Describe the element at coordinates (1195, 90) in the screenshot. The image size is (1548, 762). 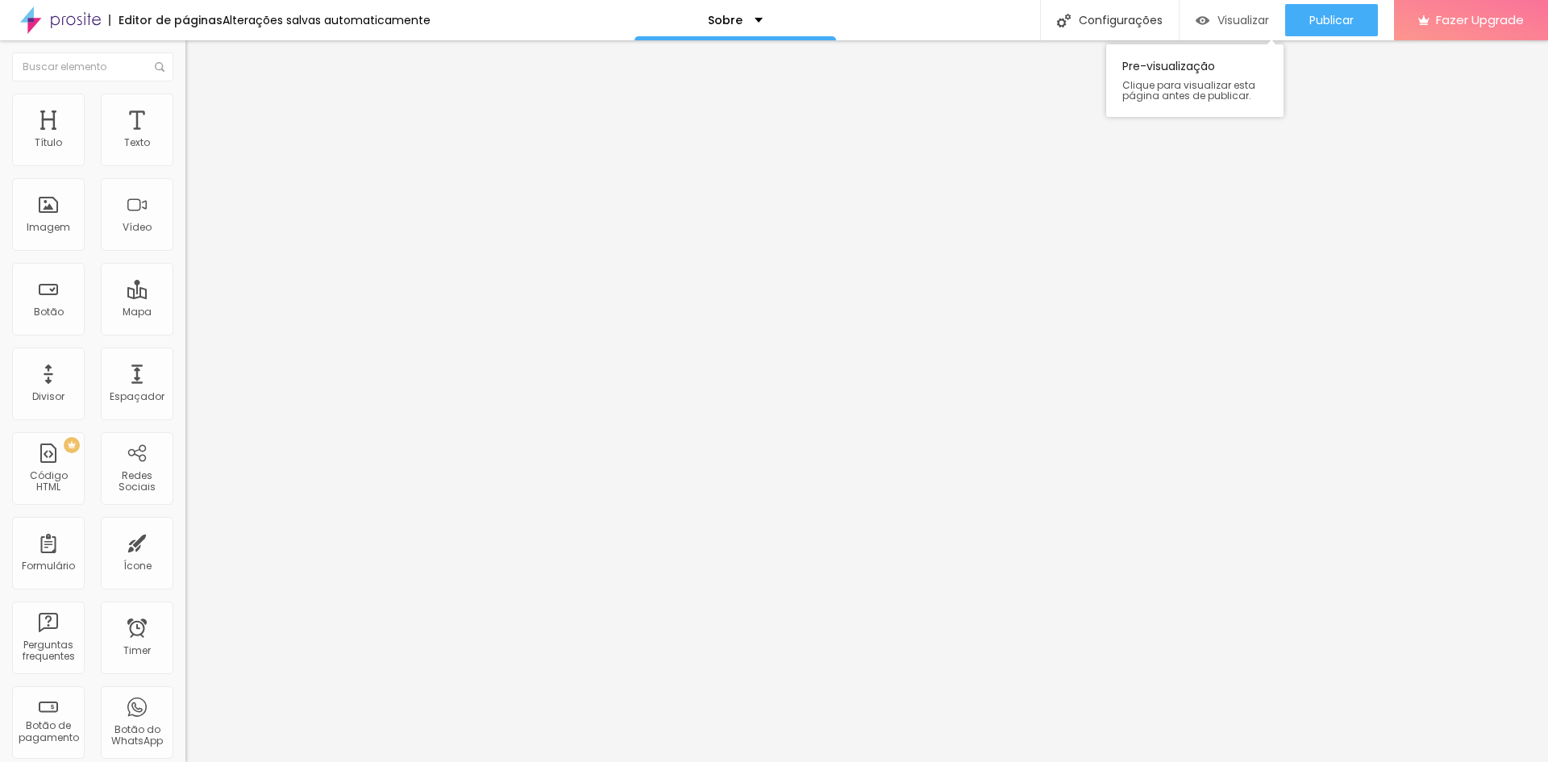
I see `span: Clique para visualizar esta página antes de publicar.` at that location.